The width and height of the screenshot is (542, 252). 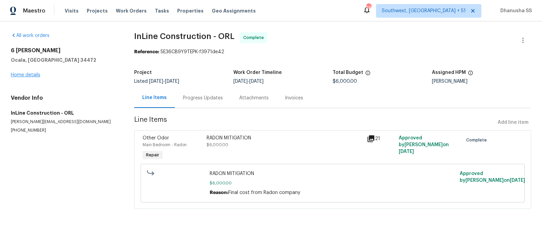 What do you see at coordinates (34, 11) in the screenshot?
I see `span: Maestro` at bounding box center [34, 11].